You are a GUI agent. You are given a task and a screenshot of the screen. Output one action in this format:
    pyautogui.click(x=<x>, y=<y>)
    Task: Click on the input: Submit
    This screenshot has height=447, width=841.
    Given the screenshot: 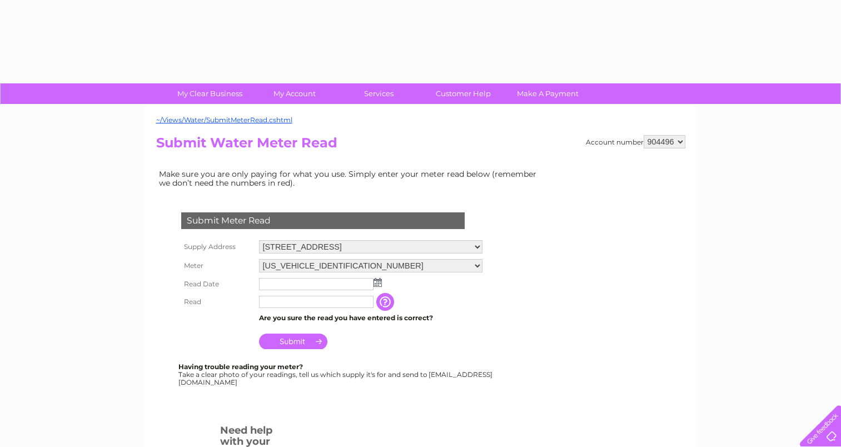 What is the action you would take?
    pyautogui.click(x=293, y=341)
    